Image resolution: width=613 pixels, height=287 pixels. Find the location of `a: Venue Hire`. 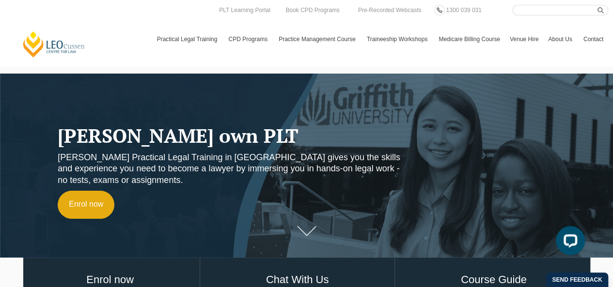

a: Venue Hire is located at coordinates (523, 39).